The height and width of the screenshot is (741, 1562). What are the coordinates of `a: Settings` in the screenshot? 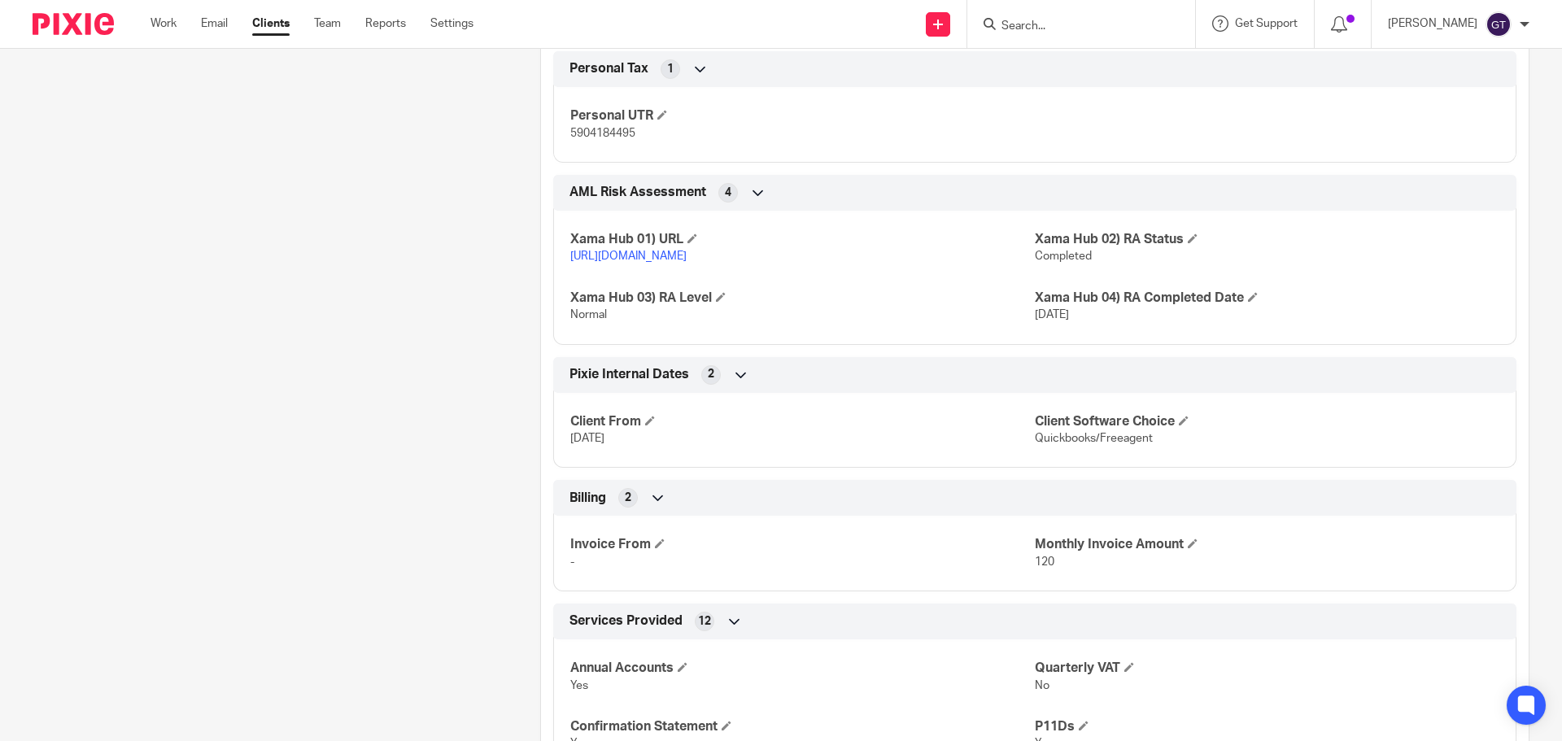 It's located at (451, 24).